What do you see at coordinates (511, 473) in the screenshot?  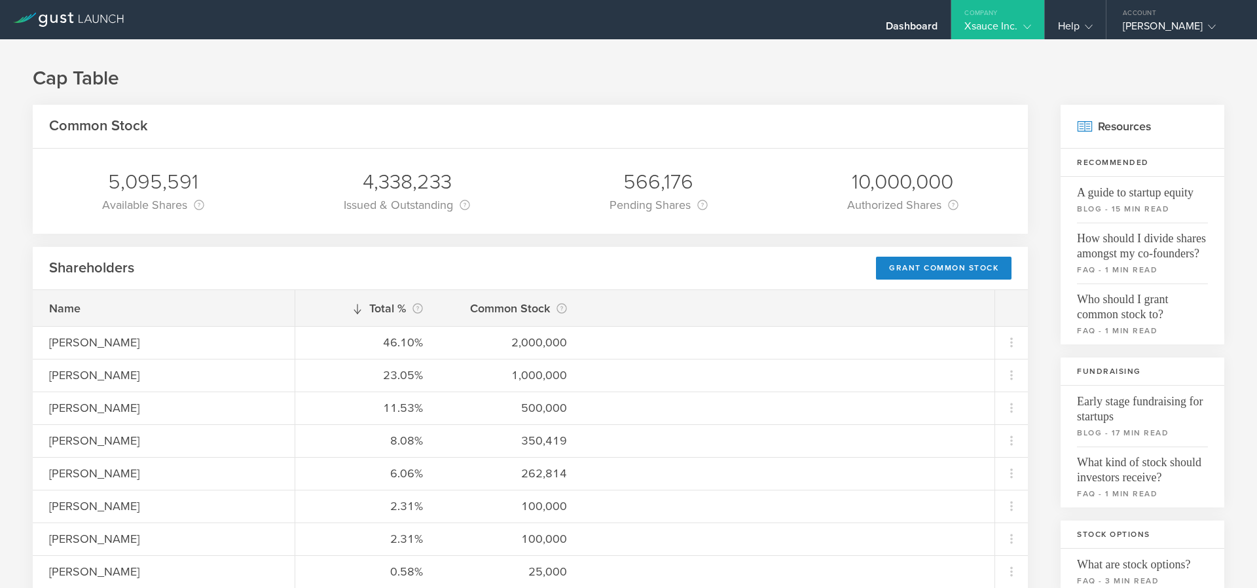 I see `div: 262,814` at bounding box center [511, 473].